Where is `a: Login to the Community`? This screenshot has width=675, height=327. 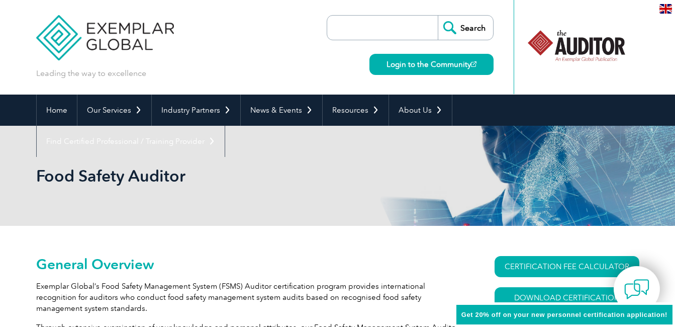 a: Login to the Community is located at coordinates (431, 64).